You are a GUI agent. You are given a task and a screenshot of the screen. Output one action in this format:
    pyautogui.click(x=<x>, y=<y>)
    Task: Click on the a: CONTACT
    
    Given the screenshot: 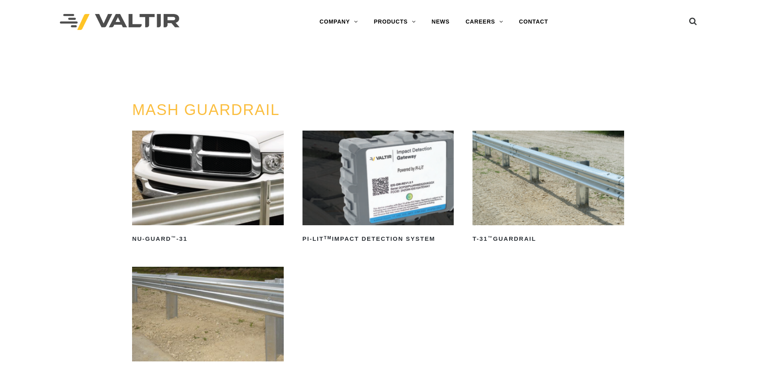 What is the action you would take?
    pyautogui.click(x=533, y=22)
    